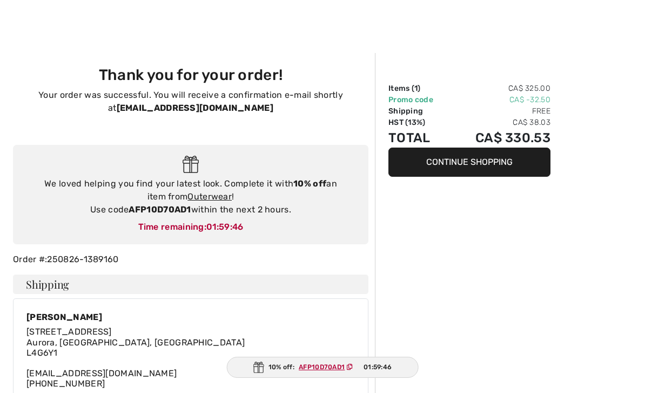 The image size is (645, 393). I want to click on td: CA$ 38.03, so click(500, 122).